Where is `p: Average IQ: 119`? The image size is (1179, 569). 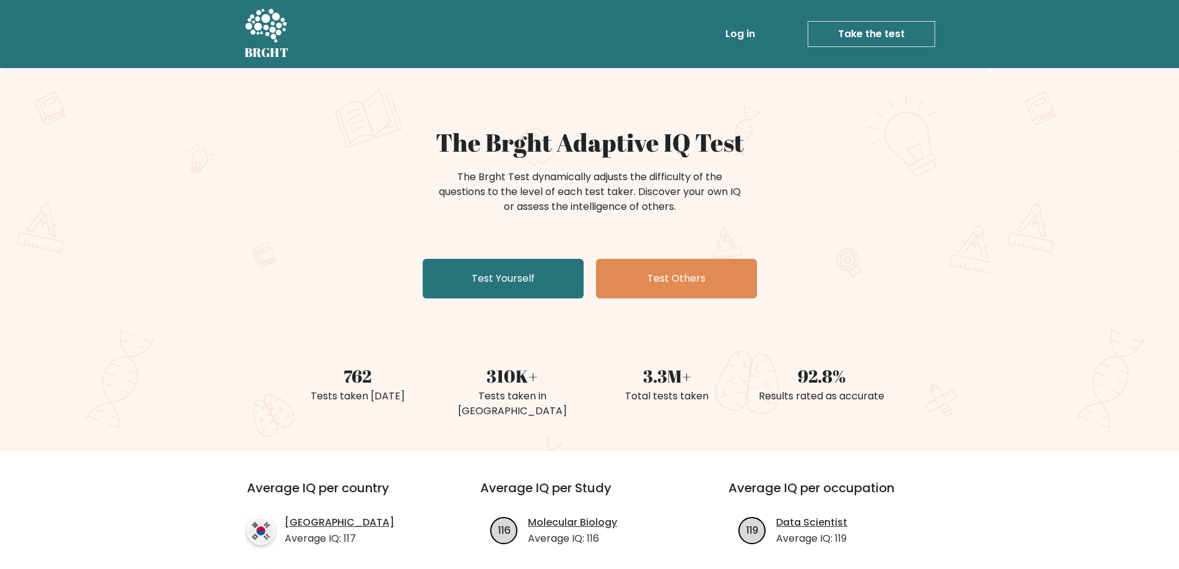 p: Average IQ: 119 is located at coordinates (811, 538).